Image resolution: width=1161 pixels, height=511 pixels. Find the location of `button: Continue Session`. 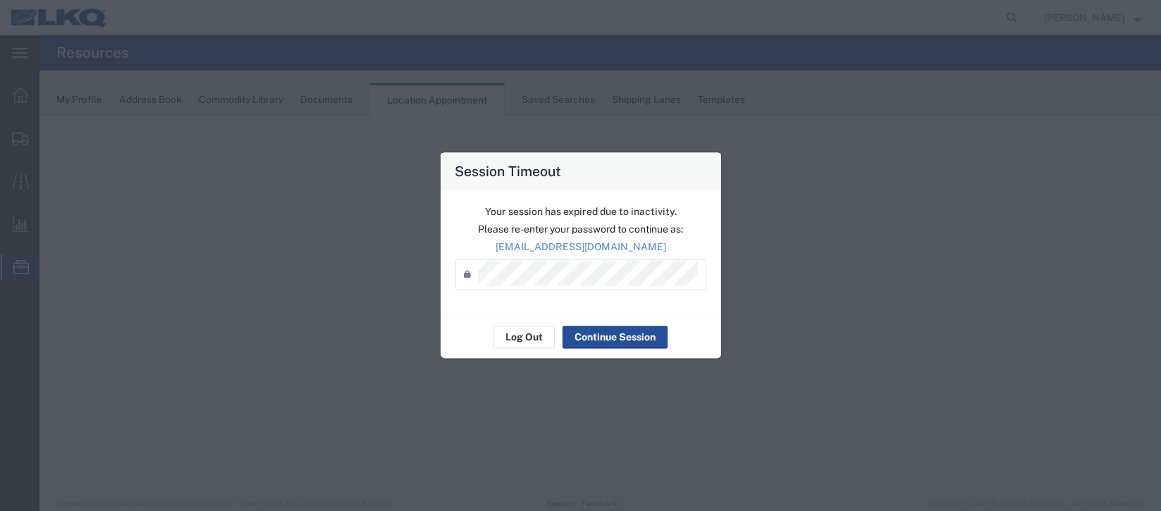

button: Continue Session is located at coordinates (615, 337).